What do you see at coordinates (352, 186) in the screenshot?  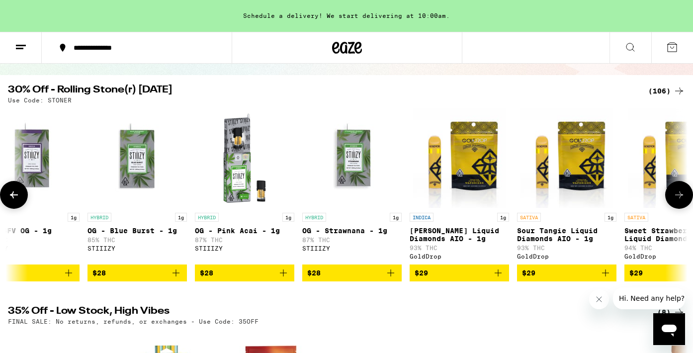 I see `a: Open page for OG - Strawnana - 1g from STIIIZY` at bounding box center [352, 186].